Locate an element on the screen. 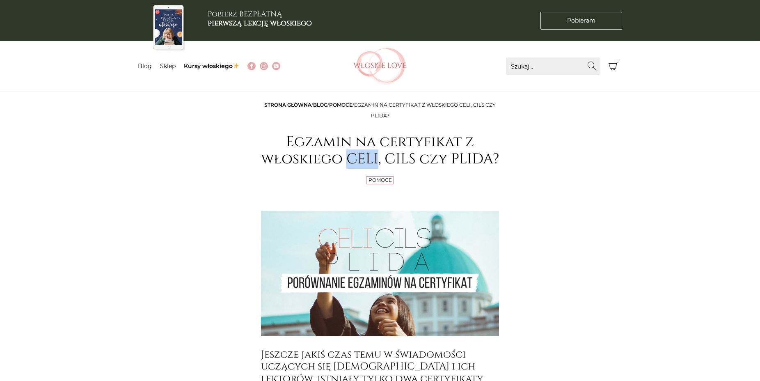  a: Pobieram is located at coordinates (581, 21).